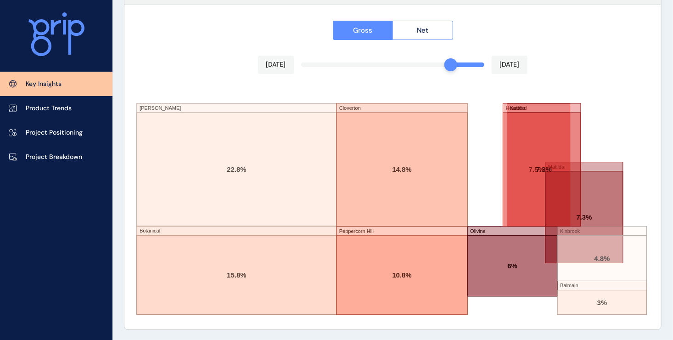  Describe the element at coordinates (363, 30) in the screenshot. I see `span: Gross` at that location.